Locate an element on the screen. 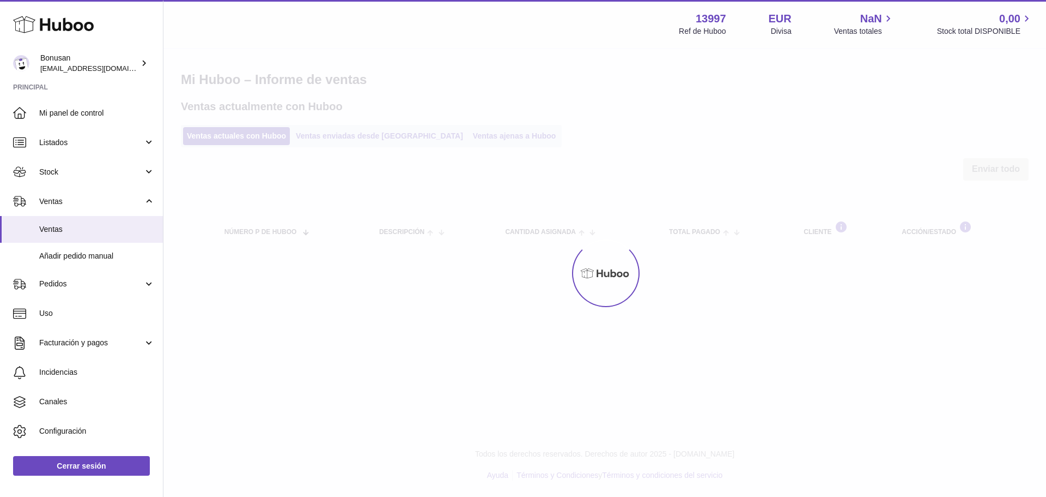 Image resolution: width=1046 pixels, height=497 pixels. span: Listados is located at coordinates (91, 142).